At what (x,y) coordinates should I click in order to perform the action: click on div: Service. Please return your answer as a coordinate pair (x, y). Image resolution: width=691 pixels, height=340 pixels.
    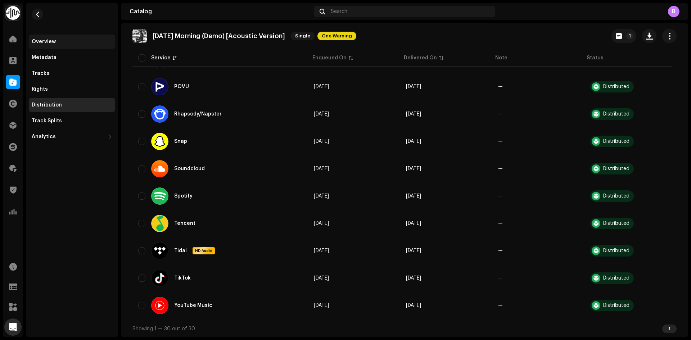
    Looking at the image, I should click on (161, 58).